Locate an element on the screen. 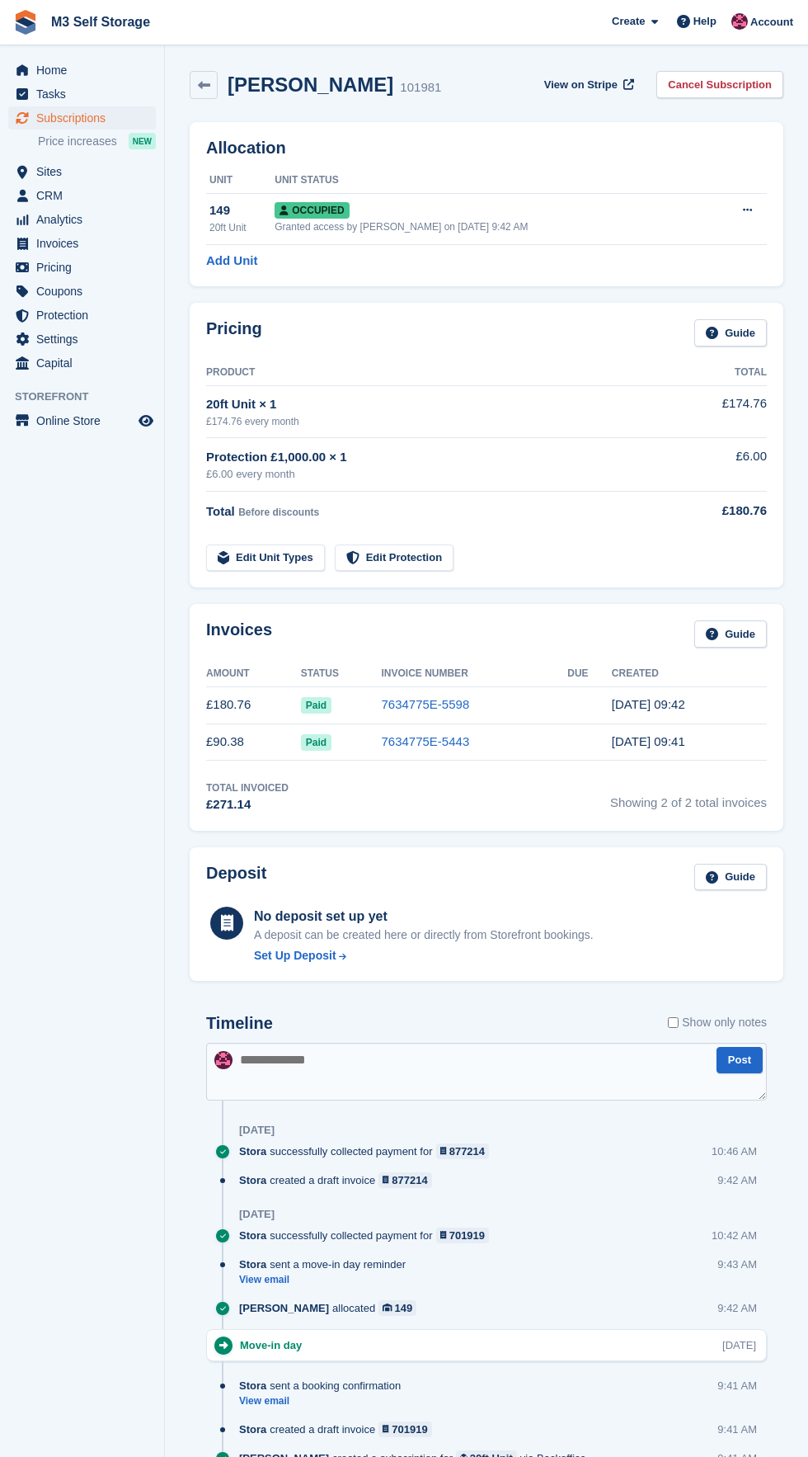 The height and width of the screenshot is (1457, 808). span: View on Stripe is located at coordinates (581, 85).